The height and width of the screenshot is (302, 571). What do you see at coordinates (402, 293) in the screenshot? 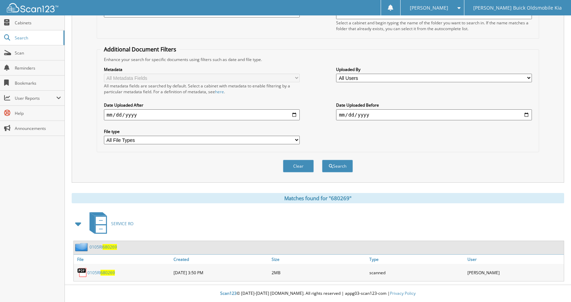
I see `a: Privacy Policy` at bounding box center [402, 293].